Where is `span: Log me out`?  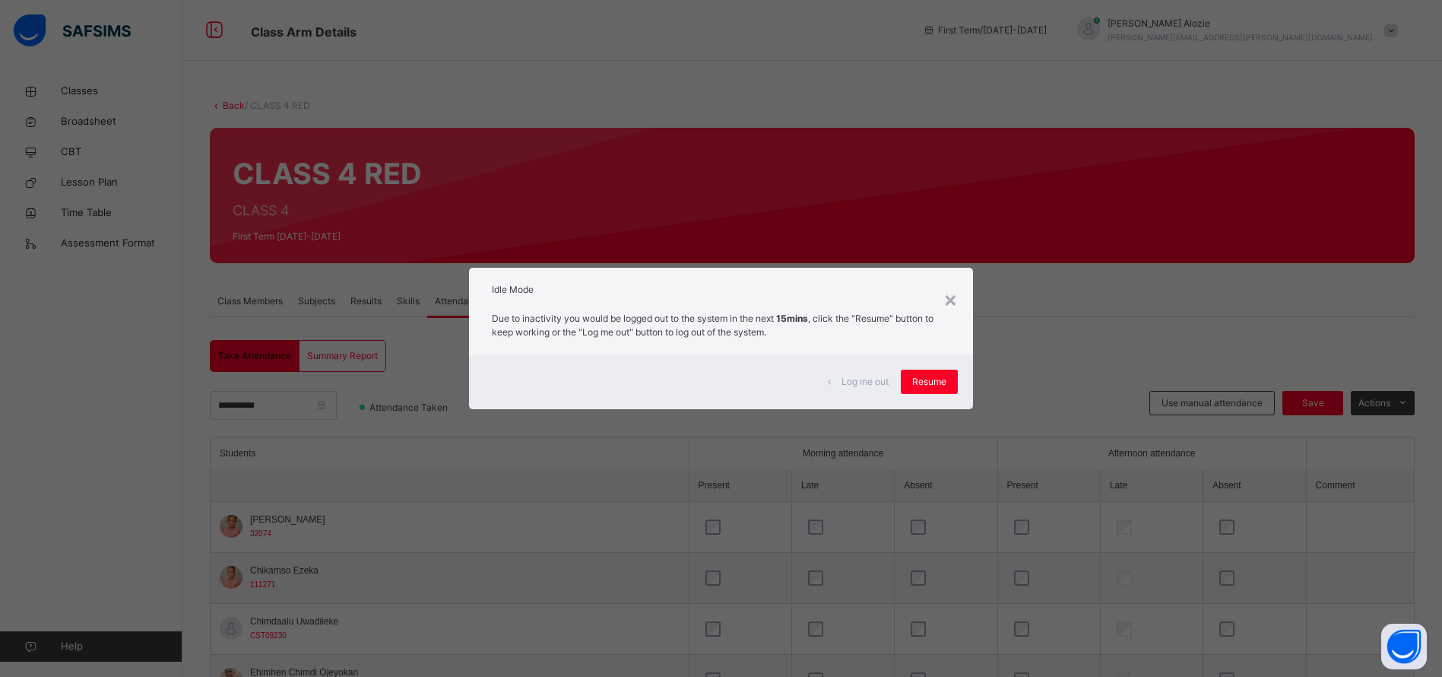 span: Log me out is located at coordinates (865, 382).